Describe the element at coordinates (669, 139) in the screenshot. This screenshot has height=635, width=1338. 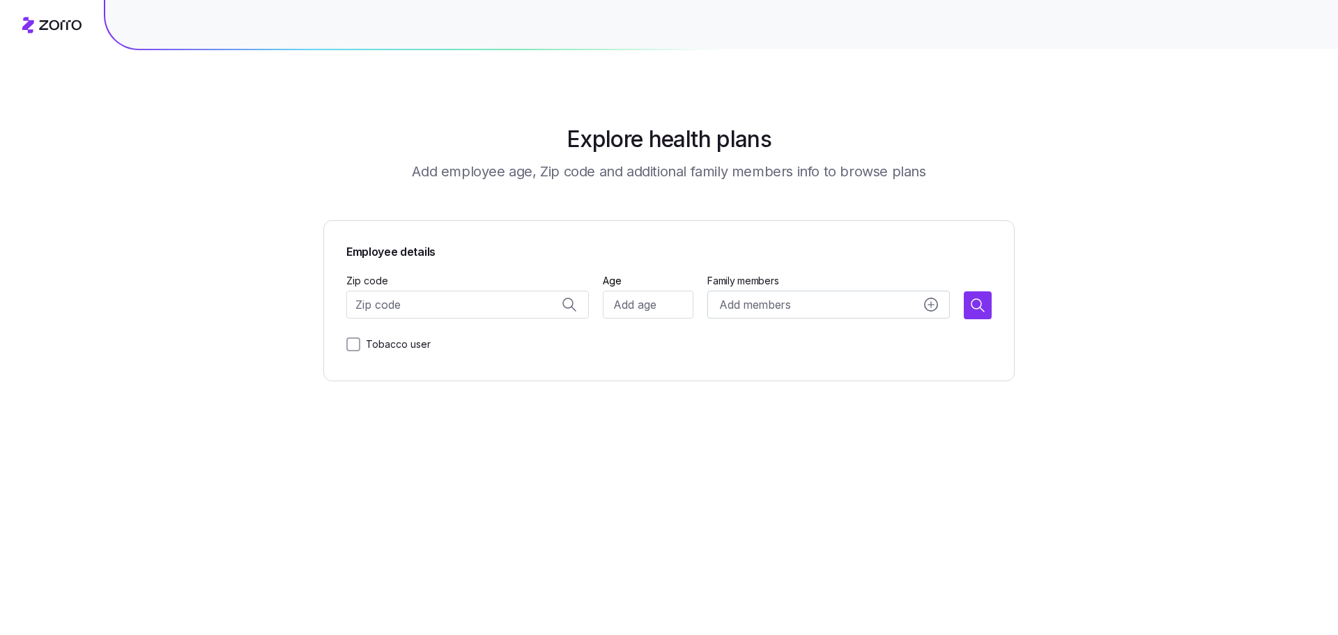
I see `h1: Explore health plans` at that location.